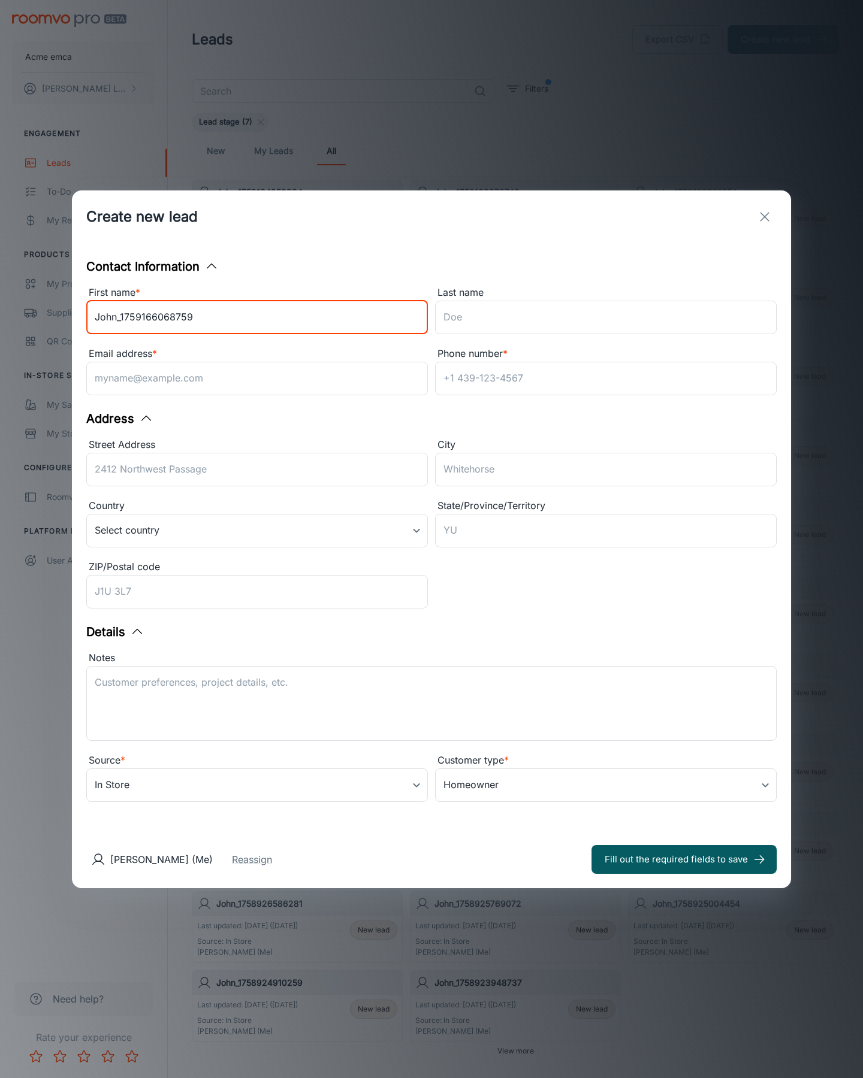 The height and width of the screenshot is (1078, 863). What do you see at coordinates (257, 506) in the screenshot?
I see `div: Country` at bounding box center [257, 506].